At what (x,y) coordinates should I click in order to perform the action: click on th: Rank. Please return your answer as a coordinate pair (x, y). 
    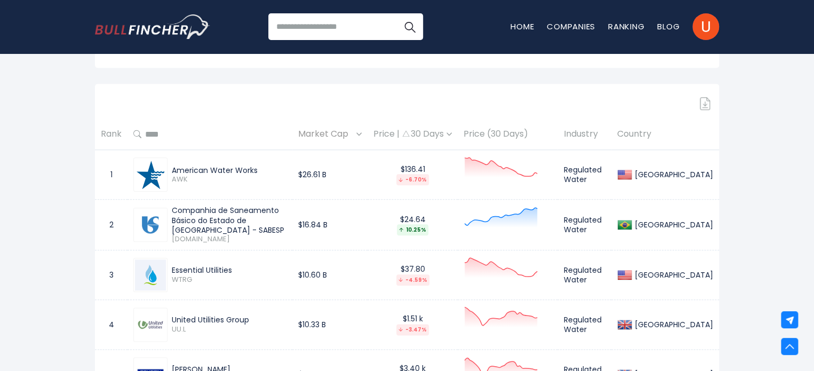
    Looking at the image, I should click on (111, 134).